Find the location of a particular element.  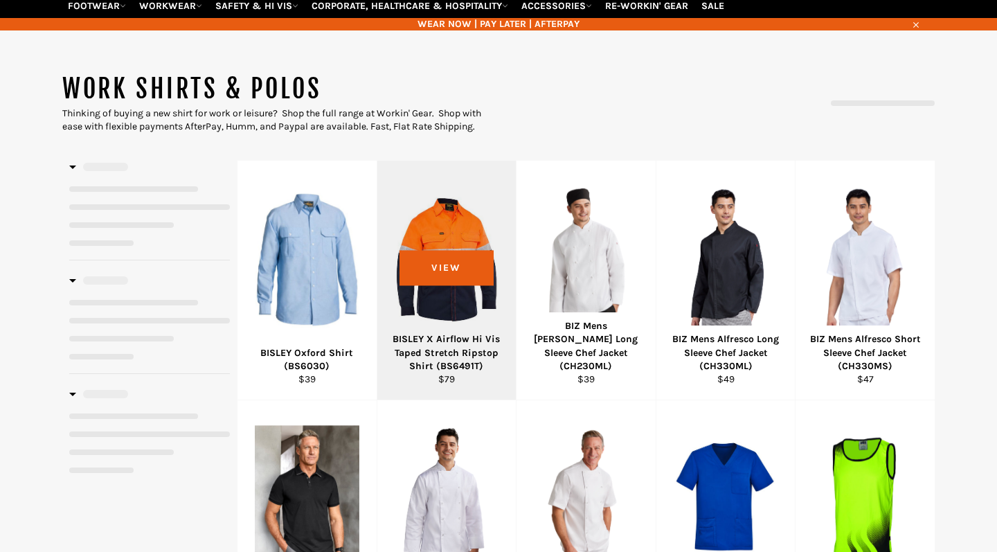

div: Thinking of buying a new shirt for work or leisure? Shop the full range at Workin' Gear. Shop wit... is located at coordinates (280, 120).